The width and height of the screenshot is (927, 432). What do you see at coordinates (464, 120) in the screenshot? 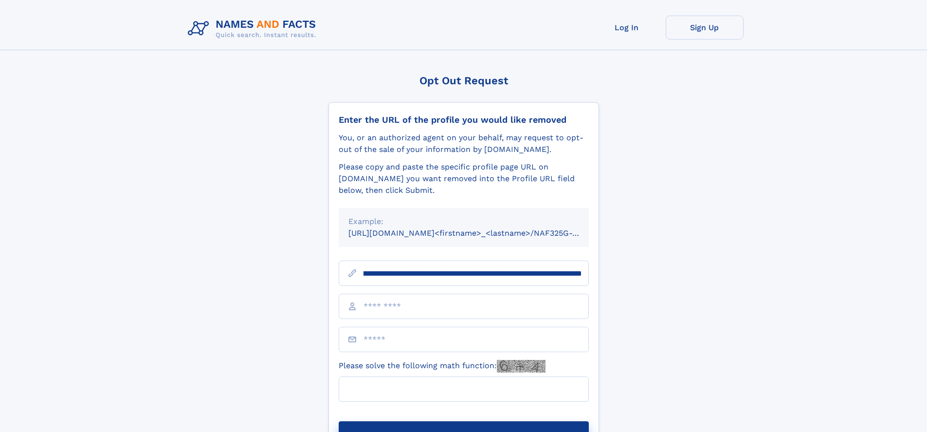
I see `div: Enter the URL of the profile you would like removed` at bounding box center [464, 120].